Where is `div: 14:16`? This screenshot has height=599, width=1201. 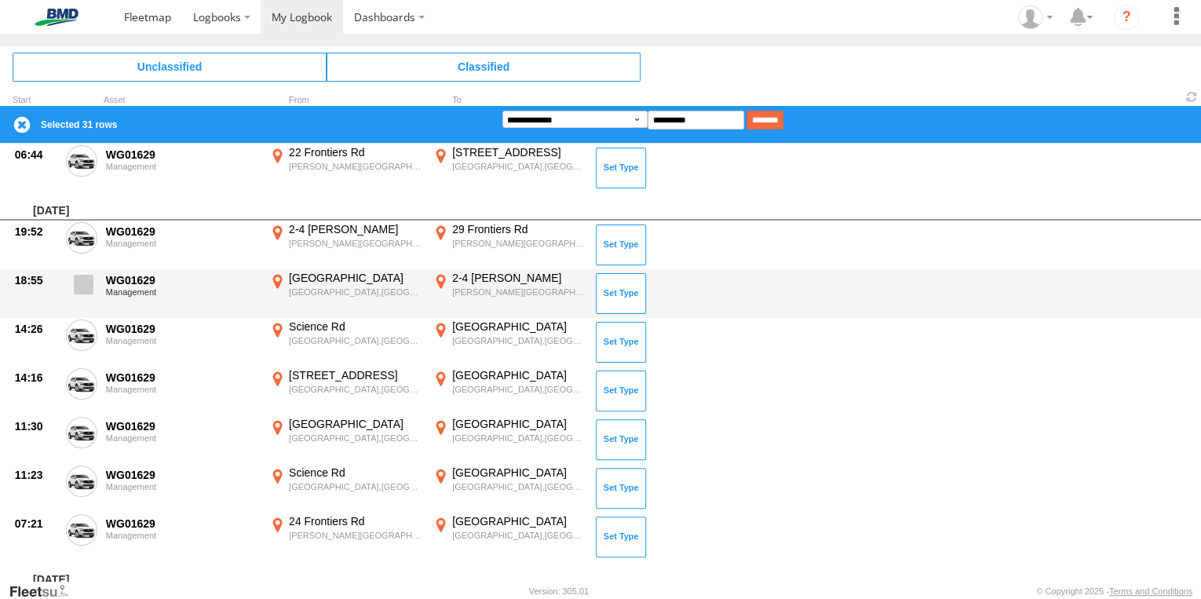
div: 14:16 is located at coordinates (36, 378).